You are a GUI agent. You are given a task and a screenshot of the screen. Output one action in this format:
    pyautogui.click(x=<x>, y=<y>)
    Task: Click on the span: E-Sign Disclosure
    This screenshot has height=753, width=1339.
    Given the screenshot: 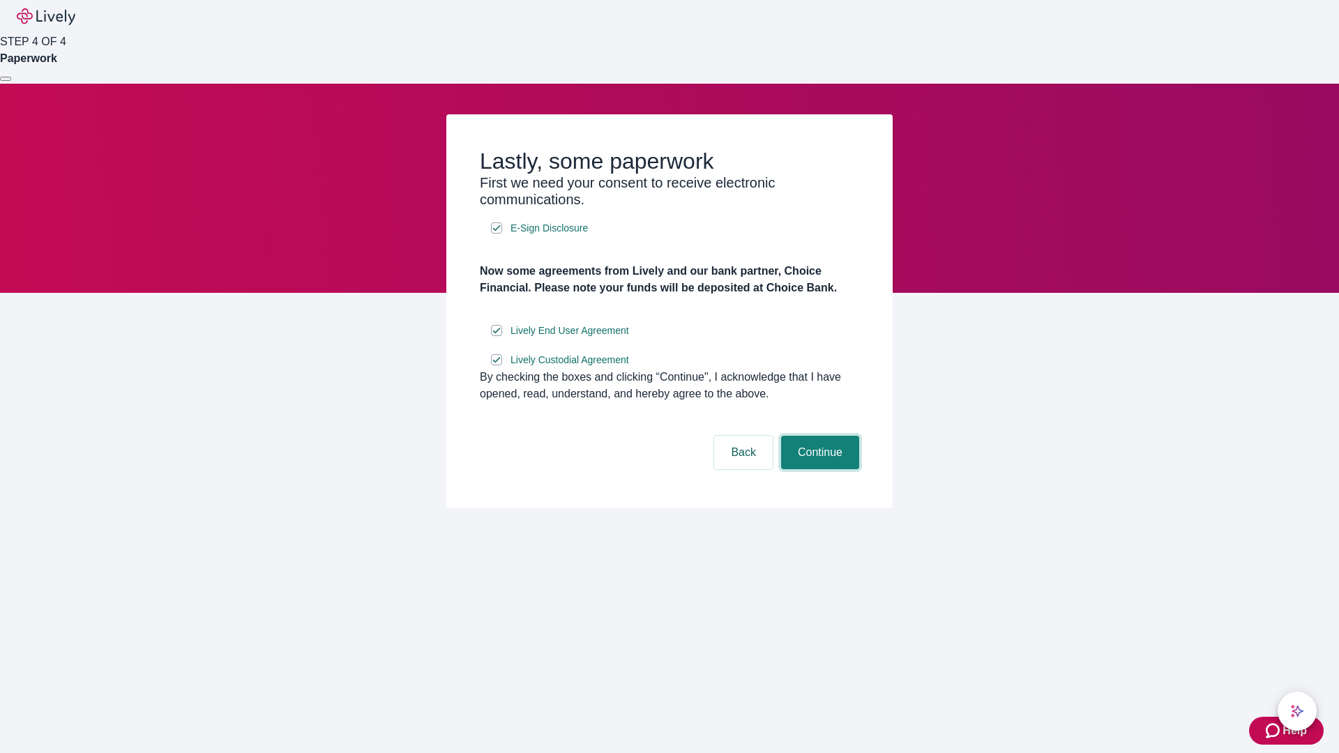 What is the action you would take?
    pyautogui.click(x=549, y=228)
    